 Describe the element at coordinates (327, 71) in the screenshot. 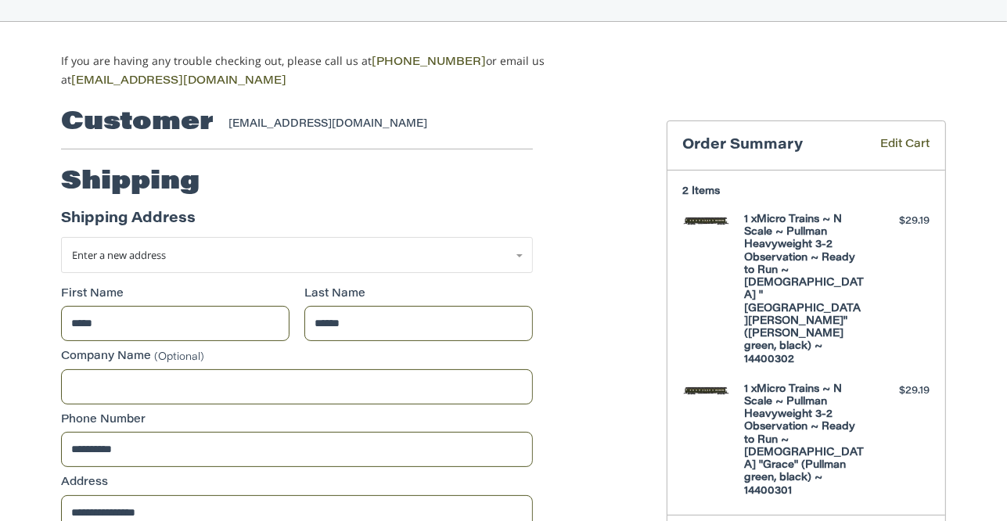

I see `p: If you are having any trouble checking out, please call us at or email us at` at that location.